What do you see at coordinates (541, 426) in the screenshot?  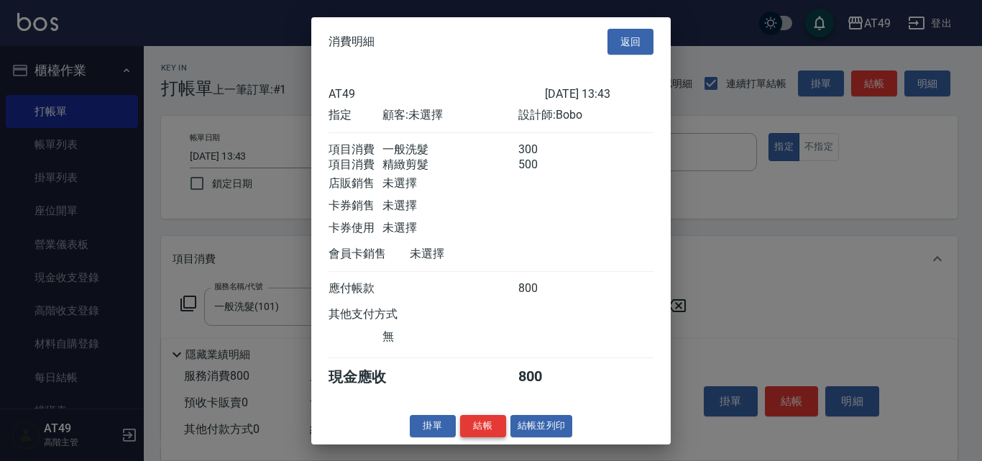 I see `button: 結帳並列印` at bounding box center [541, 426].